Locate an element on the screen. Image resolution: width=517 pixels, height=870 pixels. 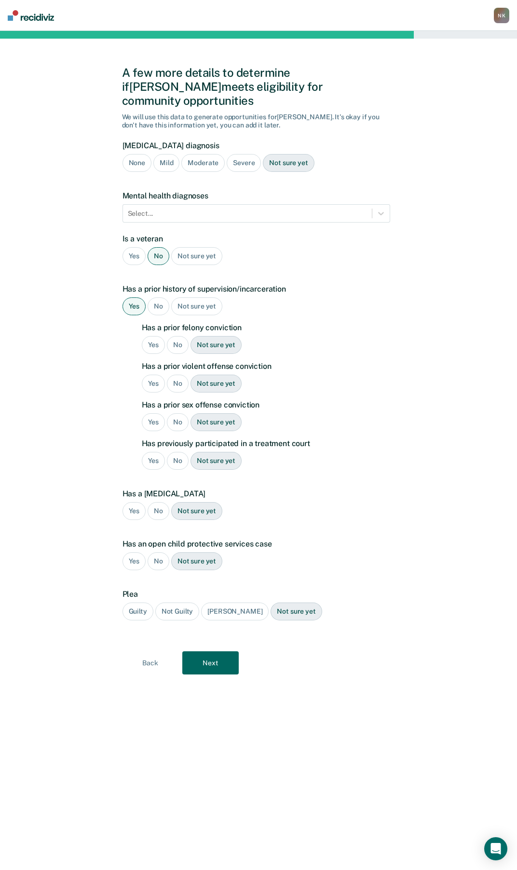
div: N K is located at coordinates (502, 15).